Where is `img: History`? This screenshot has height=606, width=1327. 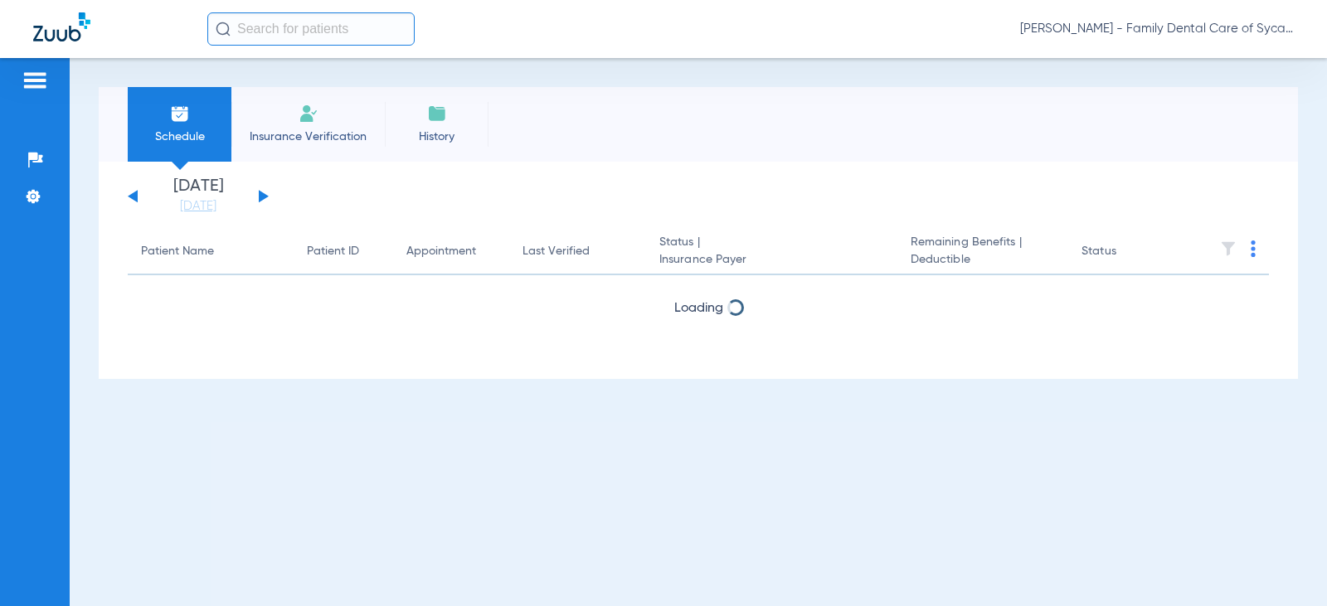 img: History is located at coordinates (437, 114).